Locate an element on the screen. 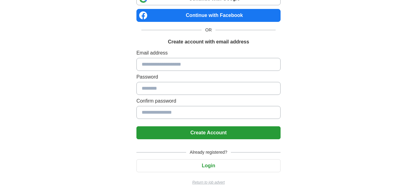 The image size is (417, 195). span: Already registered? is located at coordinates (208, 153).